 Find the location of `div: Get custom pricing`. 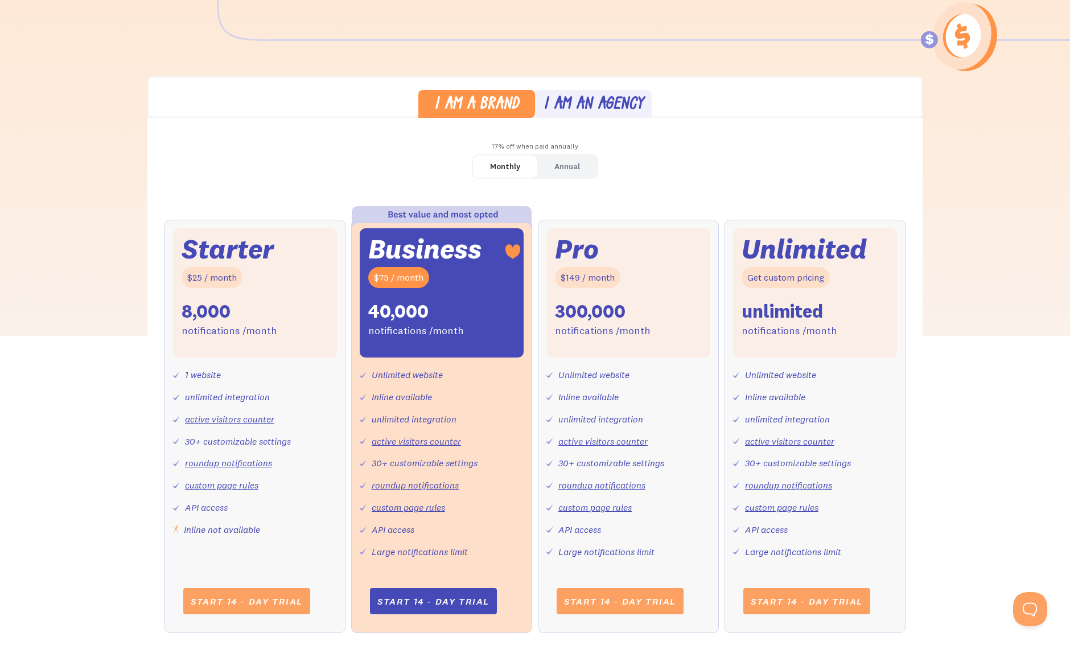

div: Get custom pricing is located at coordinates (786, 277).